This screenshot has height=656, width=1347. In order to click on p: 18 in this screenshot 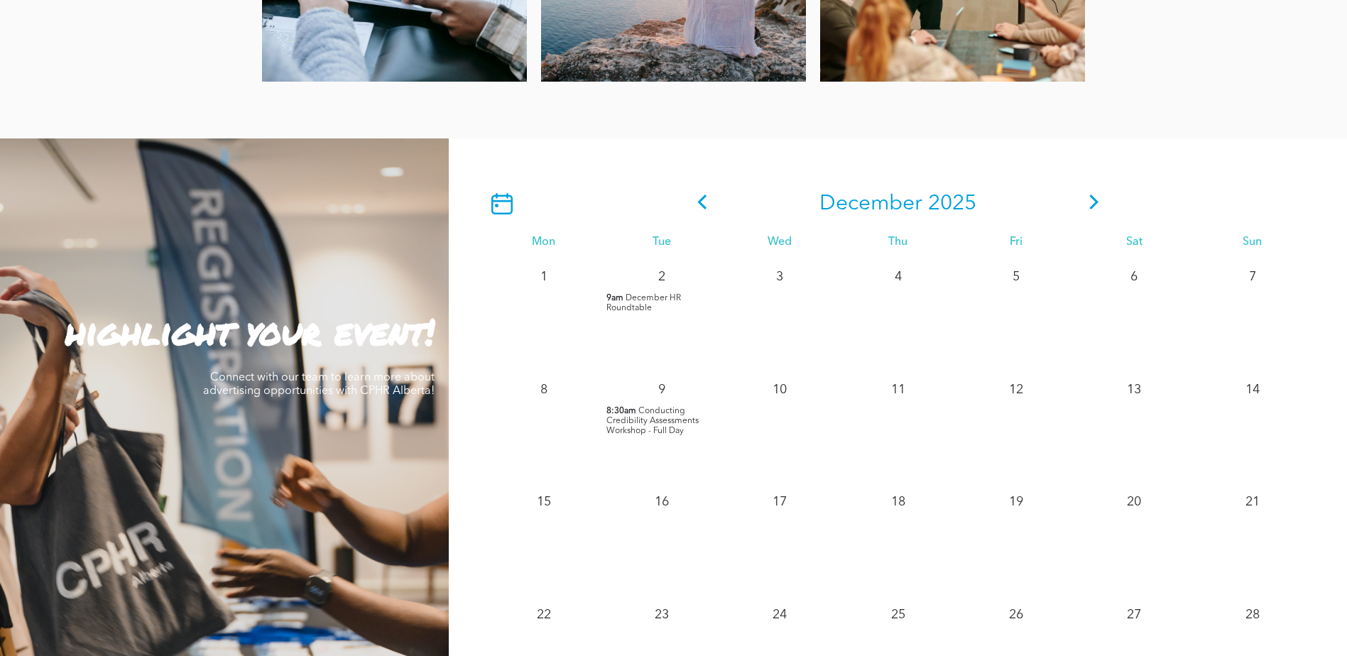, I will do `click(898, 502)`.